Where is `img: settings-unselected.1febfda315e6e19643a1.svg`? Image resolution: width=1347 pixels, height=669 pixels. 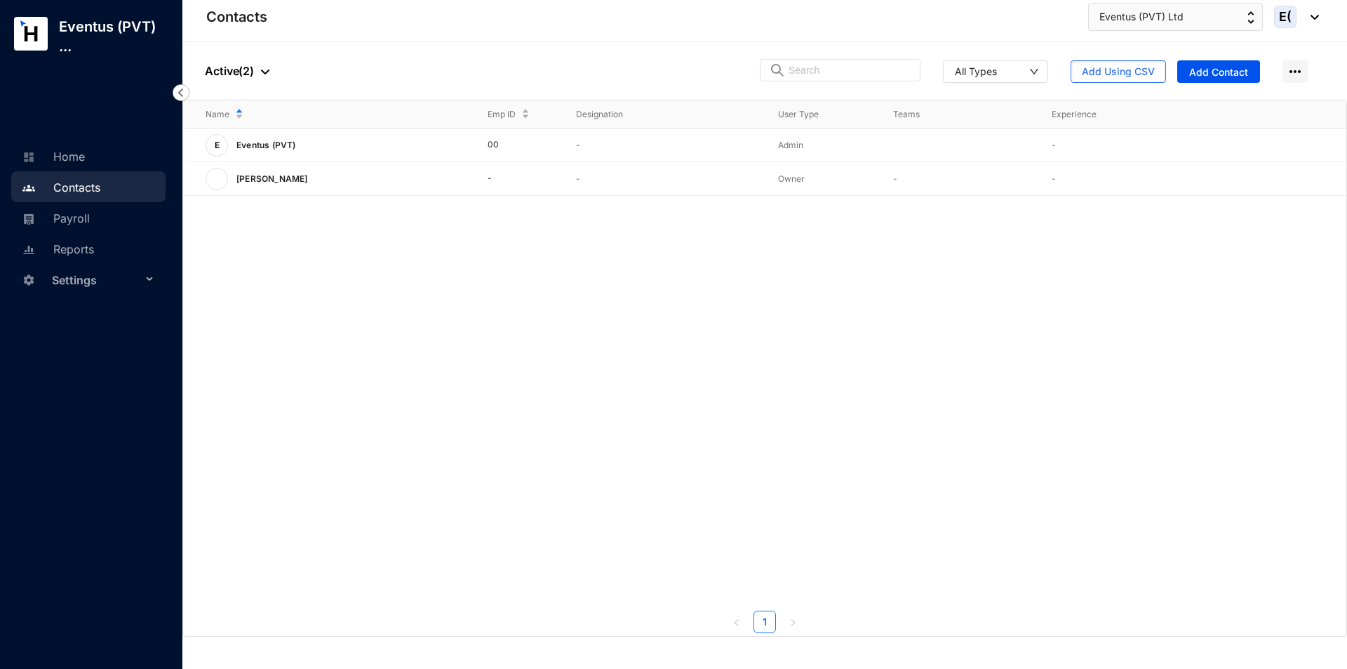
img: settings-unselected.1febfda315e6e19643a1.svg is located at coordinates (29, 280).